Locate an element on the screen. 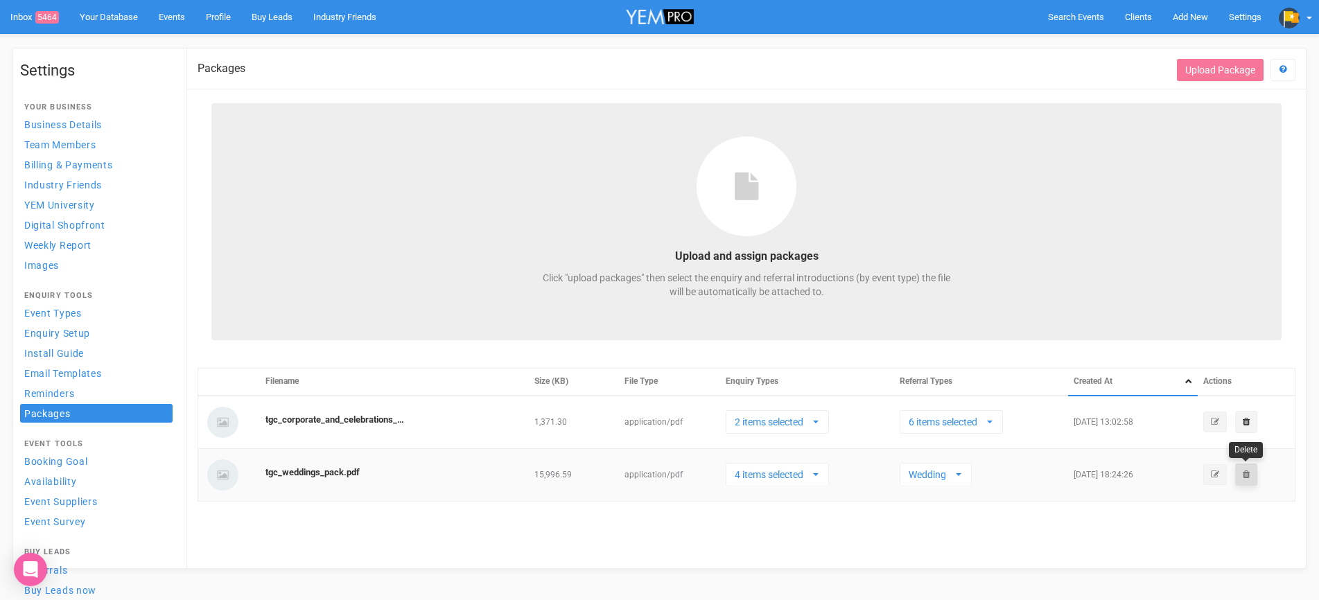  th: Size (KB): activate to sort column ascending is located at coordinates (574, 382).